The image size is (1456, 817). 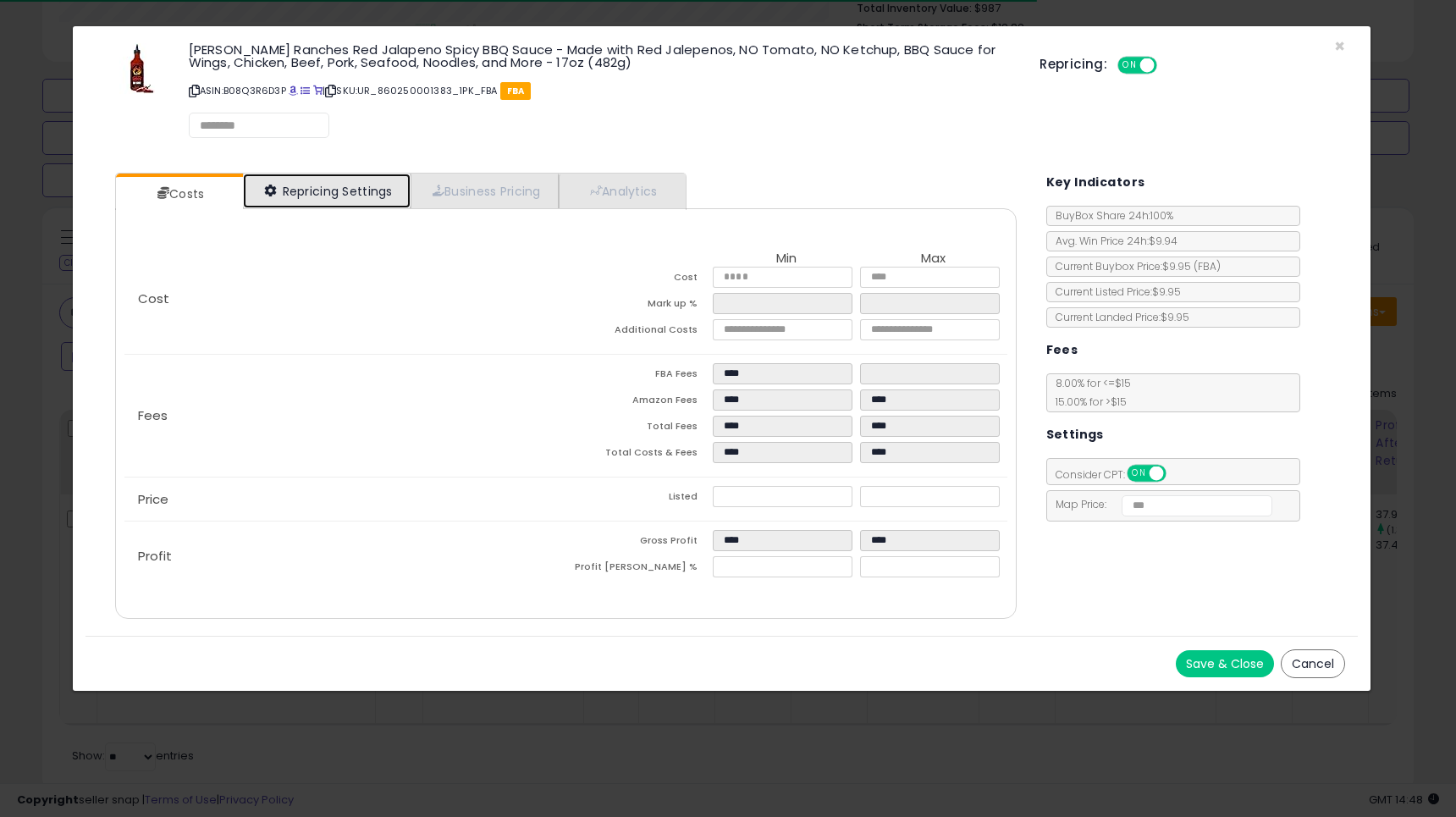 I want to click on p: Price, so click(x=345, y=500).